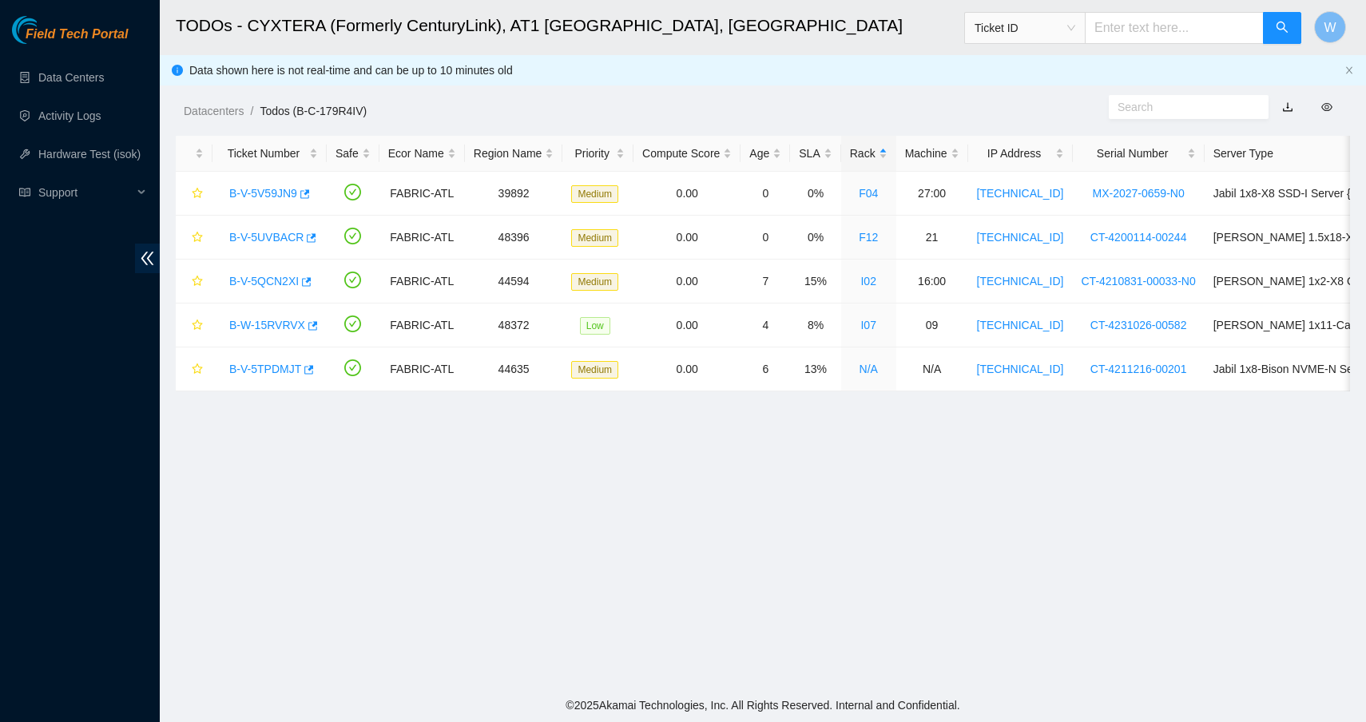 This screenshot has width=1366, height=722. Describe the element at coordinates (765, 325) in the screenshot. I see `td: 4` at that location.